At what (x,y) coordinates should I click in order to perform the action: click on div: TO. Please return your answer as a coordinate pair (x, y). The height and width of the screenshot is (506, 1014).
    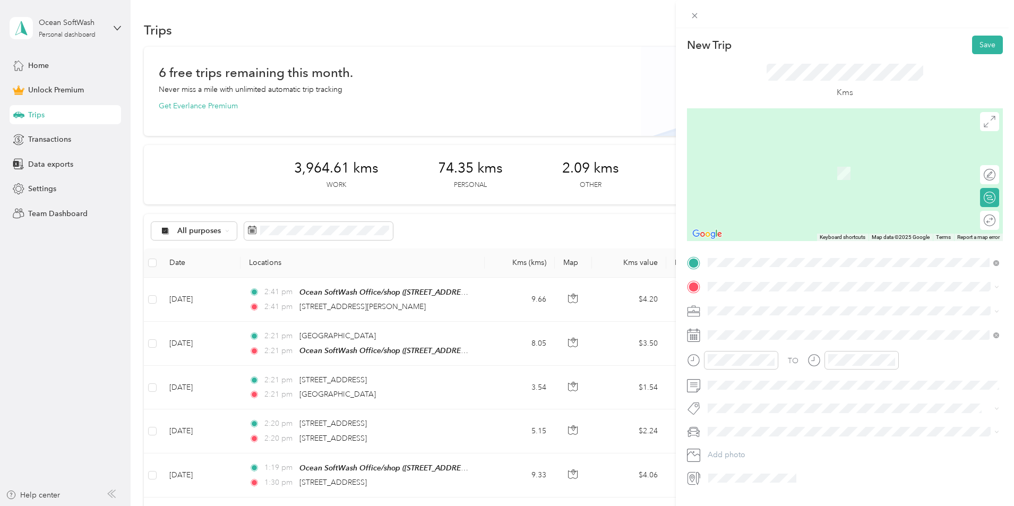
    Looking at the image, I should click on (793, 360).